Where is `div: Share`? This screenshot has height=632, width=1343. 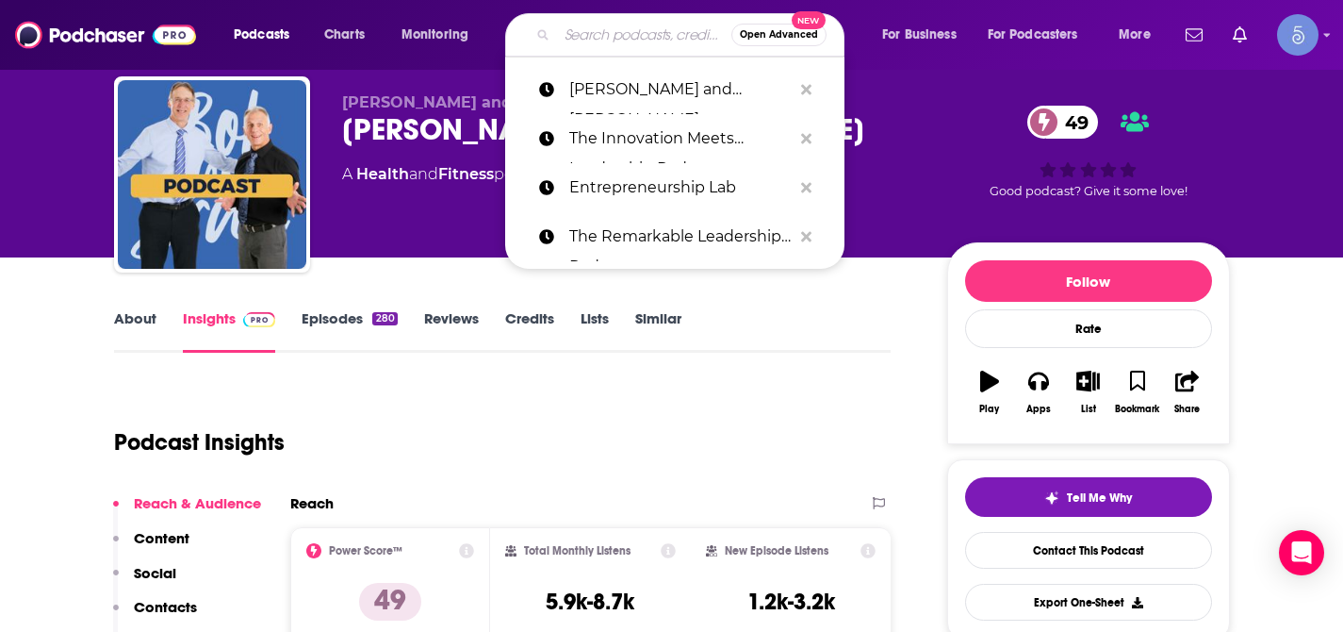
div: Share is located at coordinates (1187, 409).